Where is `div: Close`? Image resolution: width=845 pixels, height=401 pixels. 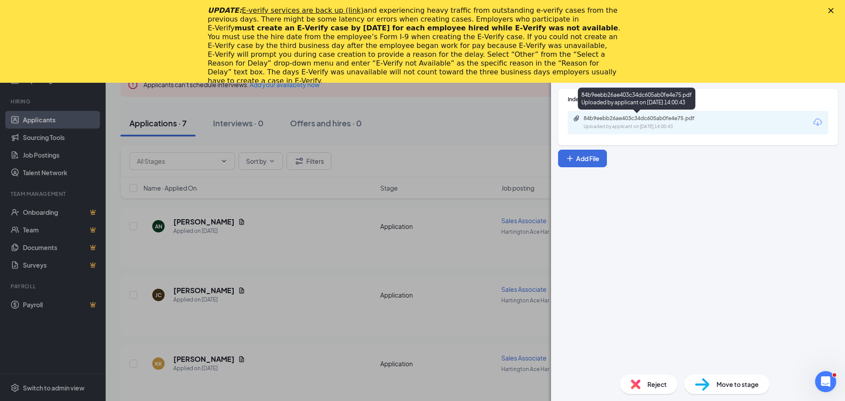 div: Close is located at coordinates (832, 11).